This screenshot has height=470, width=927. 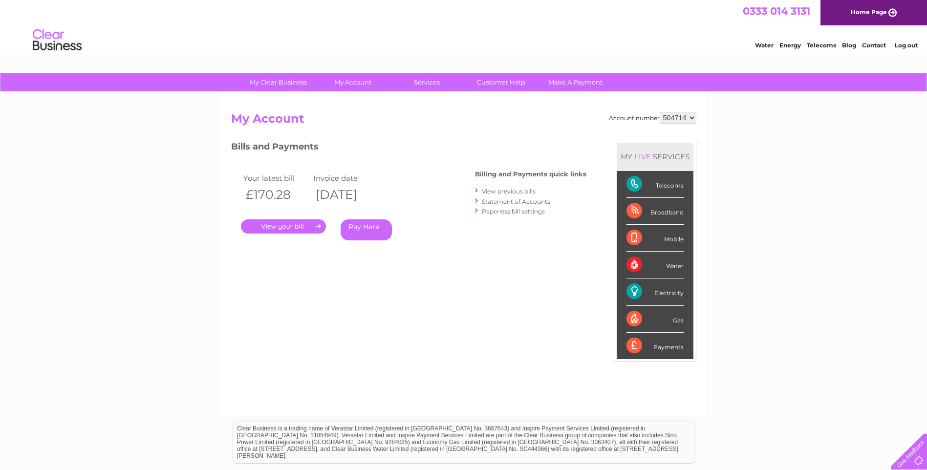 I want to click on h2: My Account, so click(x=464, y=121).